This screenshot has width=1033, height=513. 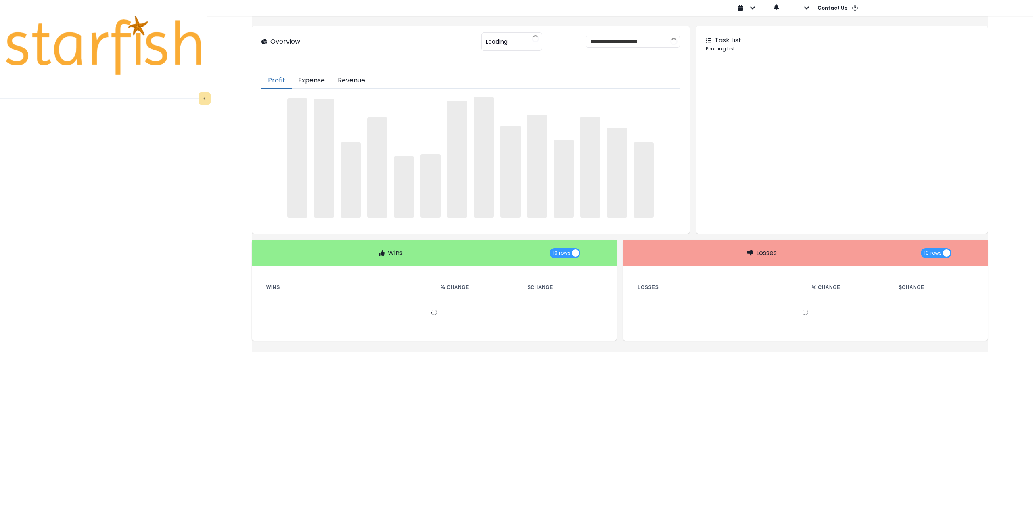 What do you see at coordinates (766, 253) in the screenshot?
I see `p: Losses` at bounding box center [766, 253].